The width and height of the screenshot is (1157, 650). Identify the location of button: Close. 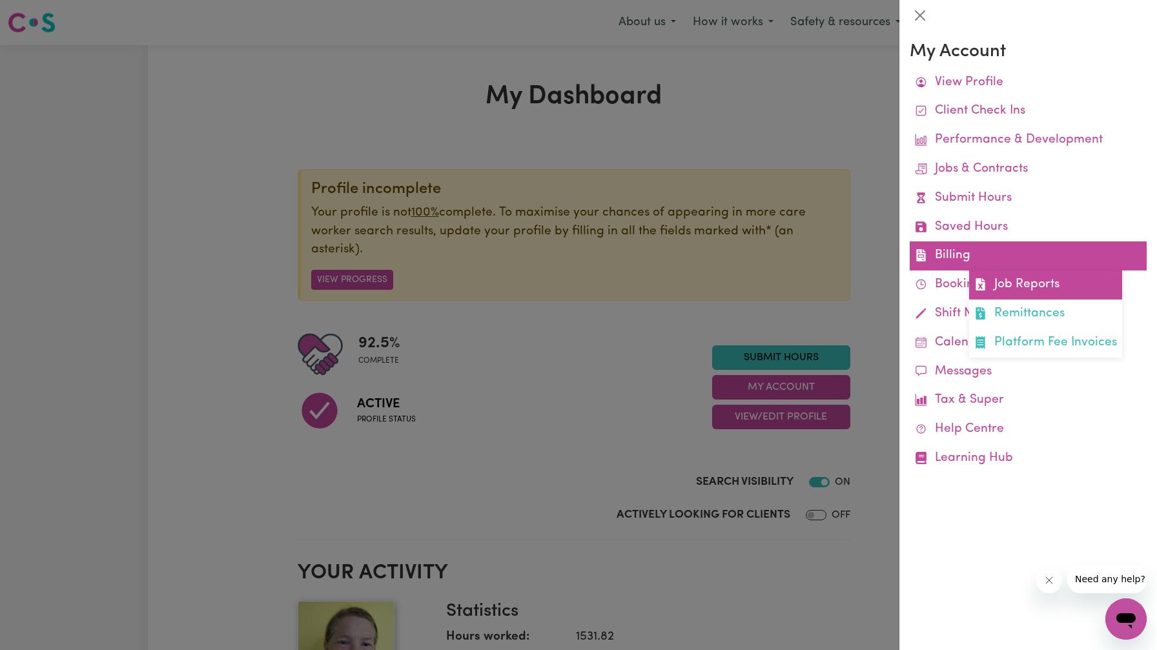
(920, 15).